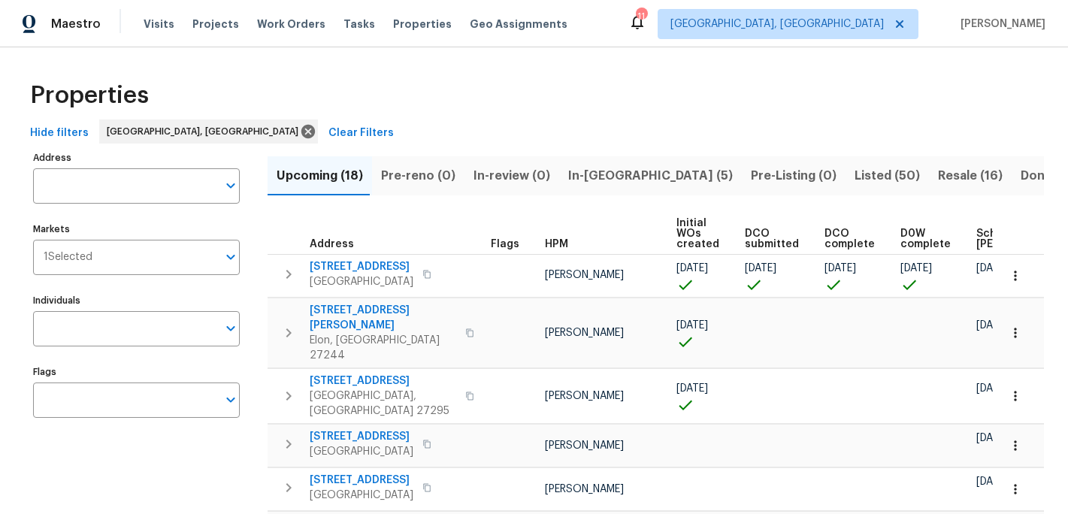 The height and width of the screenshot is (514, 1068). What do you see at coordinates (59, 133) in the screenshot?
I see `button: Hide filters` at bounding box center [59, 133].